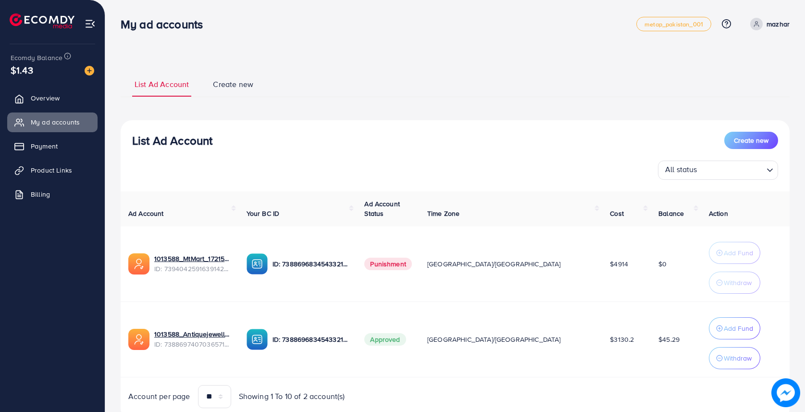 The height and width of the screenshot is (412, 805). I want to click on span: metap_pakistan_001, so click(674, 24).